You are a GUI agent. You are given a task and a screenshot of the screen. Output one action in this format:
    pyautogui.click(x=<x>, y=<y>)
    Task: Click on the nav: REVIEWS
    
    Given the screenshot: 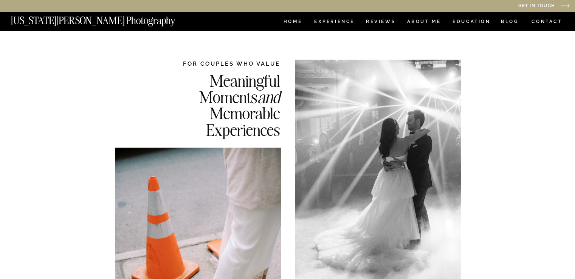 What is the action you would take?
    pyautogui.click(x=380, y=22)
    